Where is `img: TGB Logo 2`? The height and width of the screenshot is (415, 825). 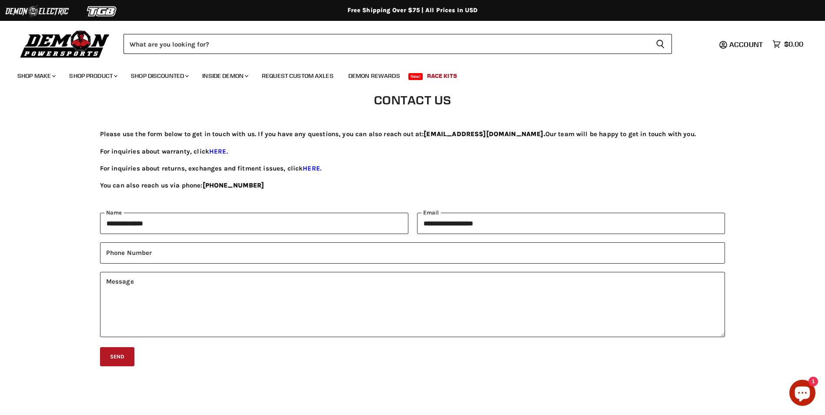 img: TGB Logo 2 is located at coordinates (102, 11).